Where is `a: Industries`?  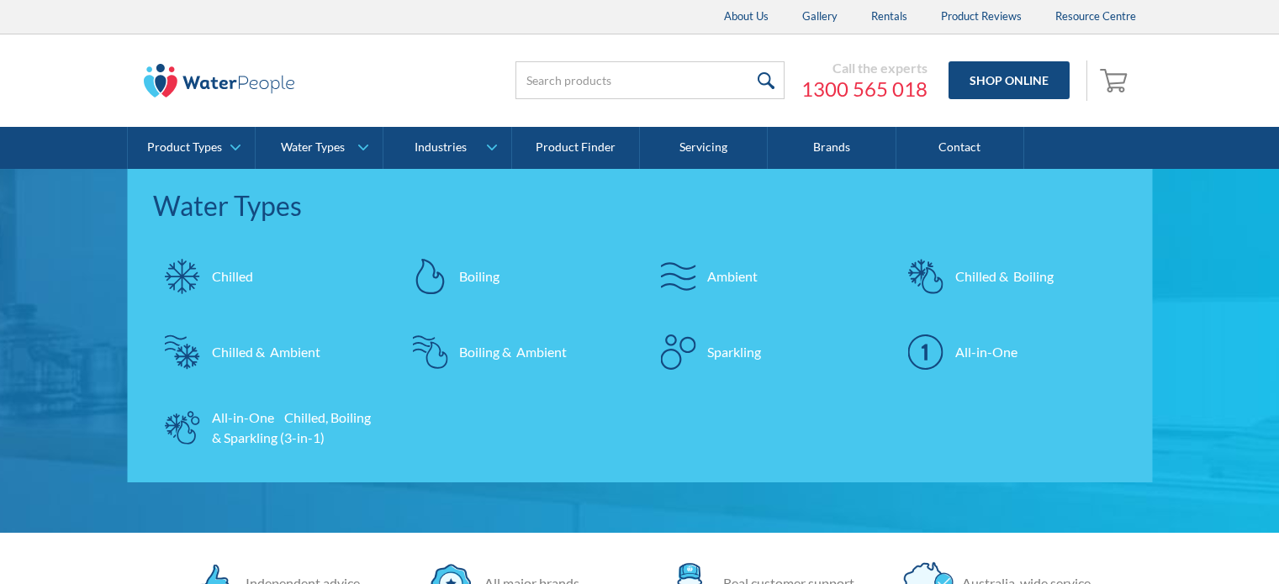 a: Industries is located at coordinates (447, 148).